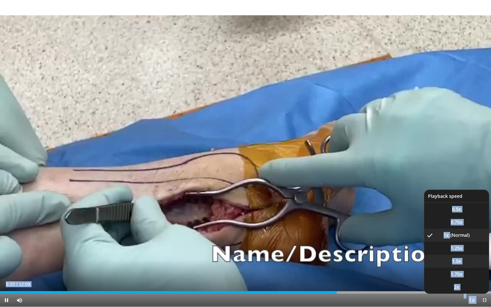 The height and width of the screenshot is (307, 491). Describe the element at coordinates (456, 248) in the screenshot. I see `span: 1.25x` at that location.